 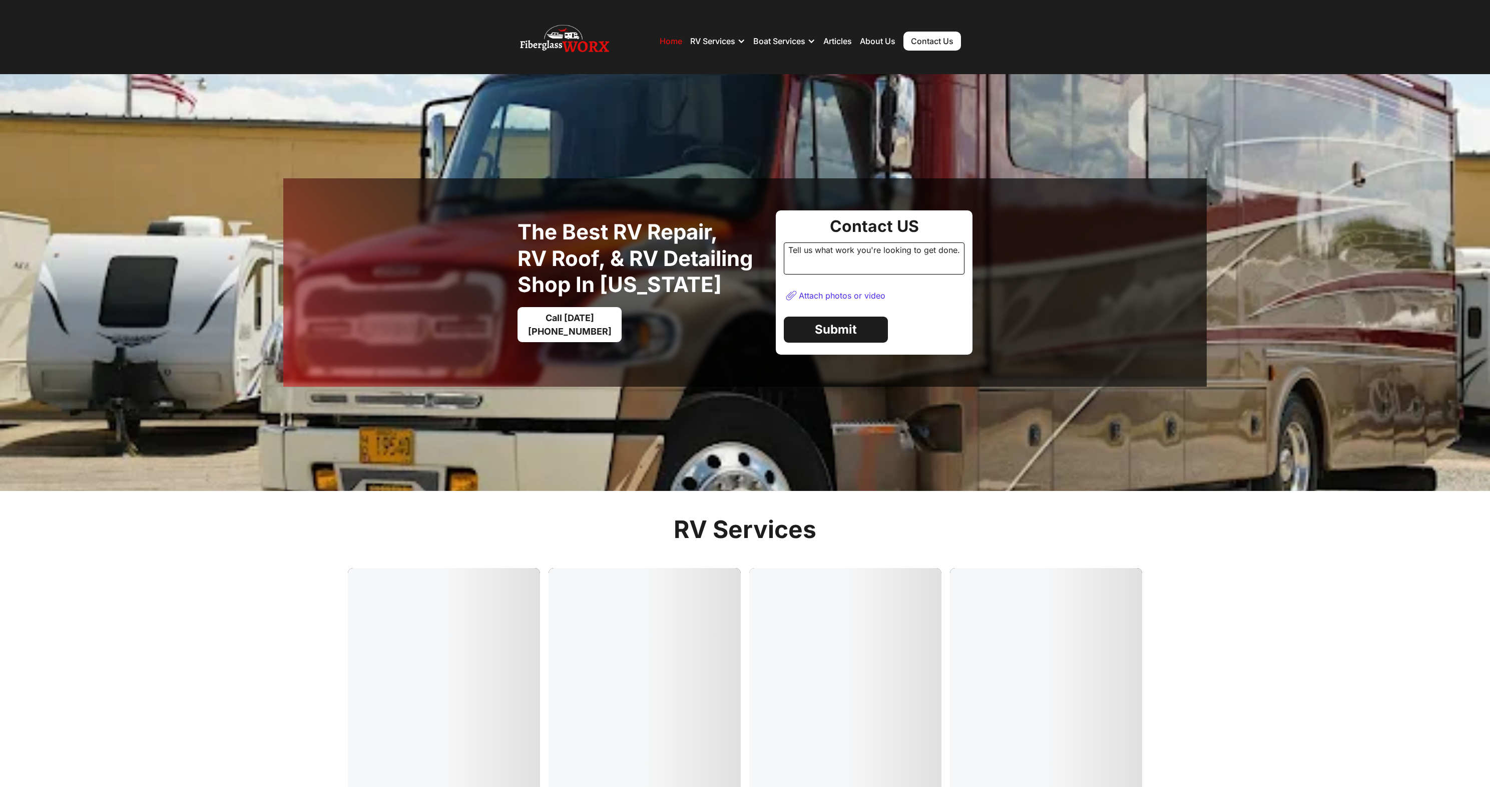 What do you see at coordinates (874, 258) in the screenshot?
I see `div: Tell us what work you're looking to get done.` at bounding box center [874, 258].